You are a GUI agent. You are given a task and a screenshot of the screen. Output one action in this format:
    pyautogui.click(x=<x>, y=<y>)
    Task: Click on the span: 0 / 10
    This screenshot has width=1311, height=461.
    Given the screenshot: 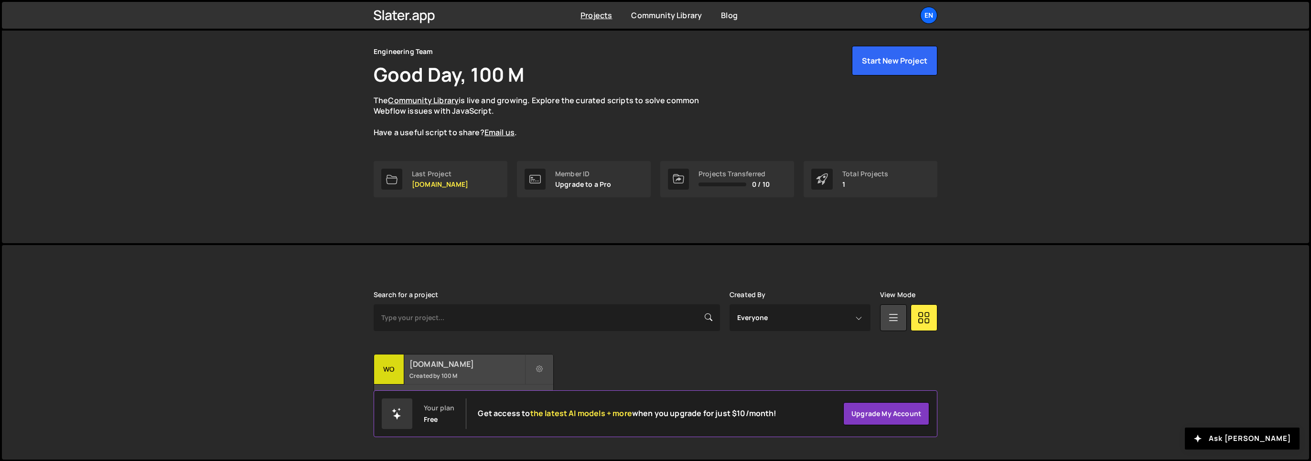 What is the action you would take?
    pyautogui.click(x=760, y=184)
    